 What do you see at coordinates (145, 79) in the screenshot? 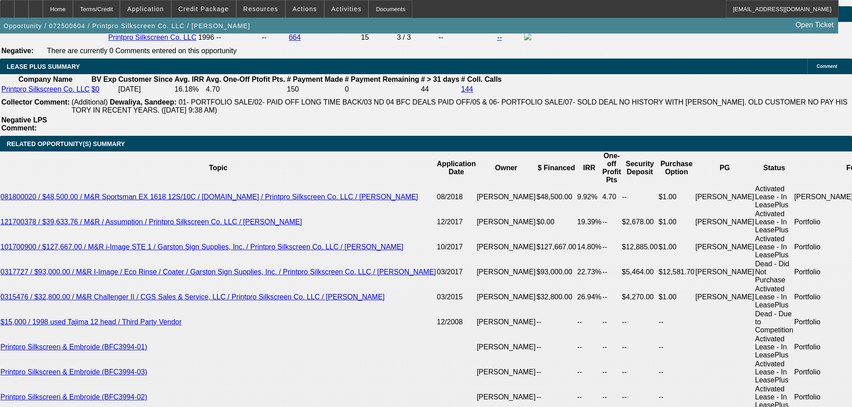
I see `b: Customer Since` at bounding box center [145, 79].